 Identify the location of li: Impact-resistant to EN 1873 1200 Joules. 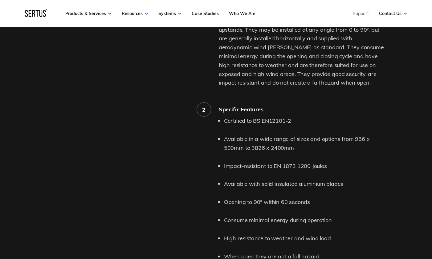
(304, 166).